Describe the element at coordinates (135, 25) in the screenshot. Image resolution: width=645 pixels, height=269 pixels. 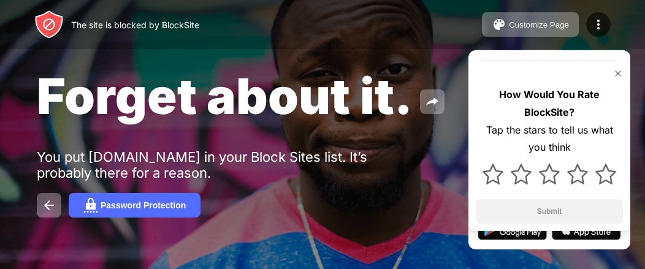
I see `div: The site is blocked by BlockSite` at that location.